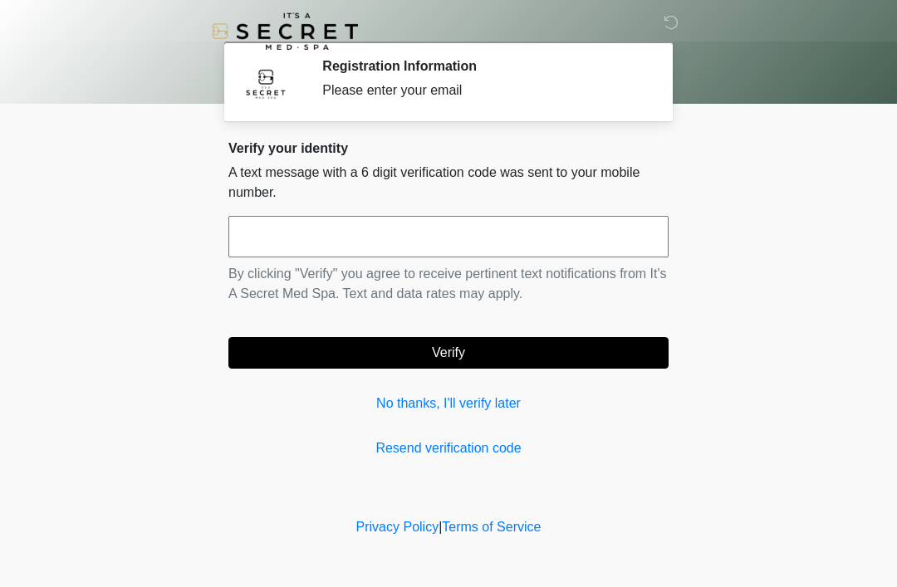 The height and width of the screenshot is (587, 897). What do you see at coordinates (448, 183) in the screenshot?
I see `p: A text message with a 6 digit verification code was sent to your mobile number.` at bounding box center [448, 183].